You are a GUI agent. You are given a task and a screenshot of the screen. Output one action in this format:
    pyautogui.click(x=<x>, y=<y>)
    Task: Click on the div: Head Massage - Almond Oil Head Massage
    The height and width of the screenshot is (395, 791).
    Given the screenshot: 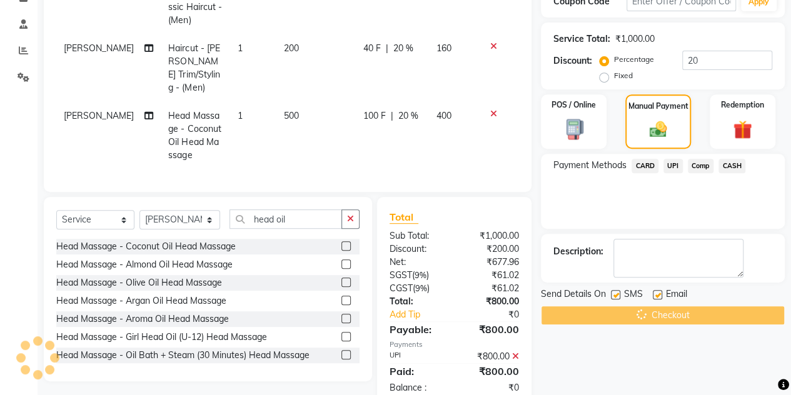 What is the action you would take?
    pyautogui.click(x=145, y=265)
    